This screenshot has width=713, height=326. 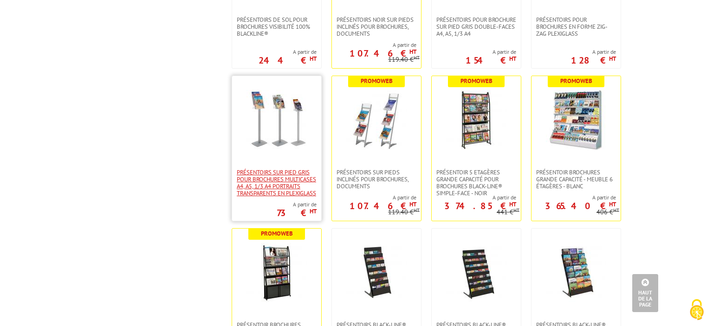 What do you see at coordinates (593, 60) in the screenshot?
I see `p: 128 €` at bounding box center [593, 60].